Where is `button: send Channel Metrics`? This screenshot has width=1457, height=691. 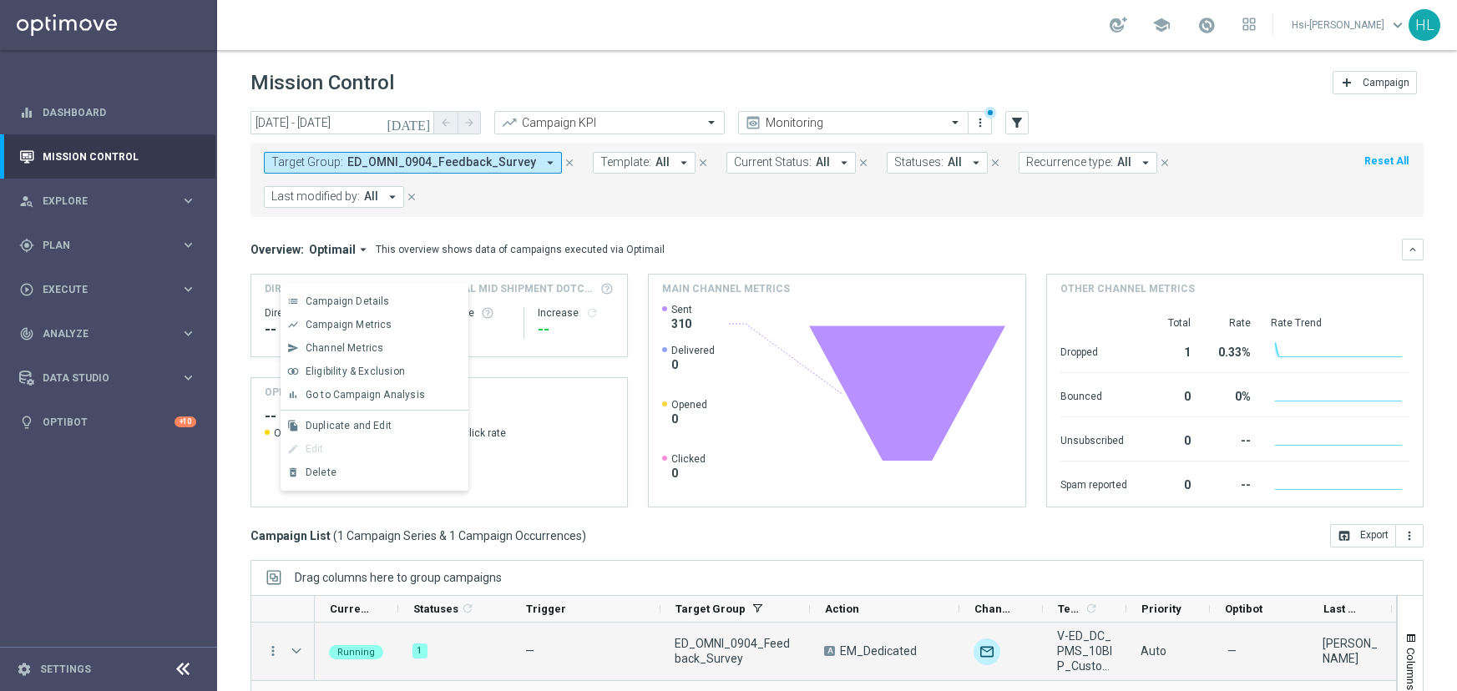 button: send Channel Metrics is located at coordinates (374, 348).